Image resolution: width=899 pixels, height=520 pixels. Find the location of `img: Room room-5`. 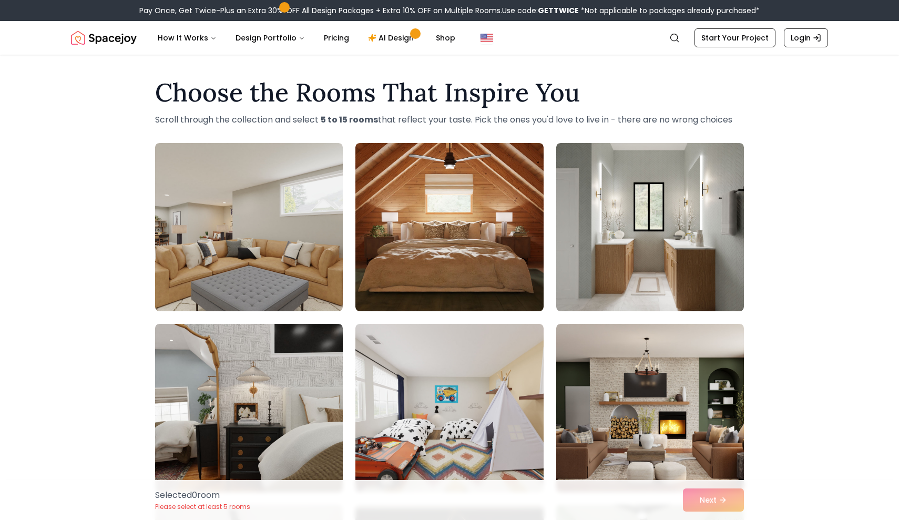

img: Room room-5 is located at coordinates (449, 408).